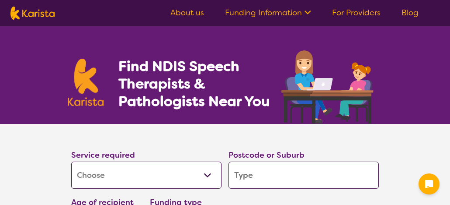  What do you see at coordinates (199, 83) in the screenshot?
I see `h1: Find NDIS Speech Therapists & Pathologists Near You` at bounding box center [199, 83].